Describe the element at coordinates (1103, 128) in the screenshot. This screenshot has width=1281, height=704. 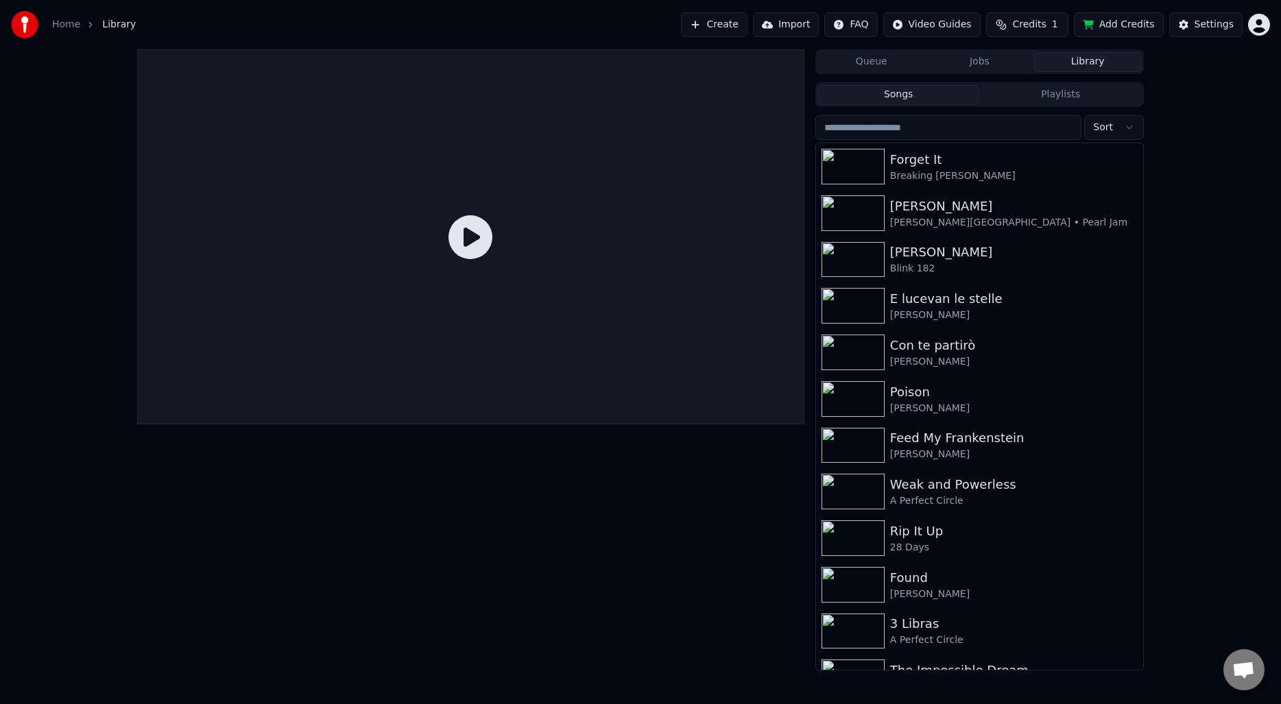
I see `span: Sort` at that location.